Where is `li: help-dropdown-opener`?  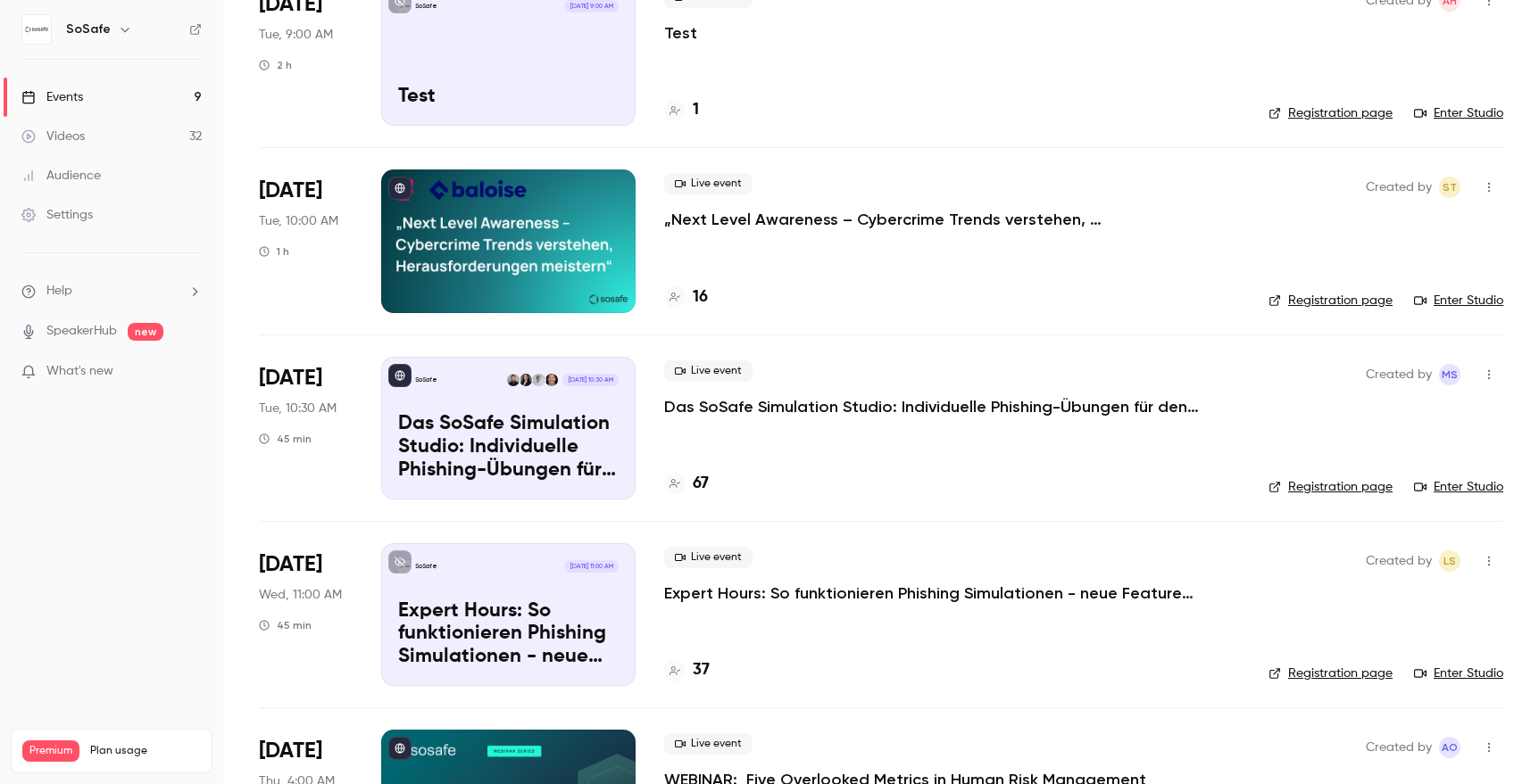
li: help-dropdown-opener is located at coordinates (112, 291).